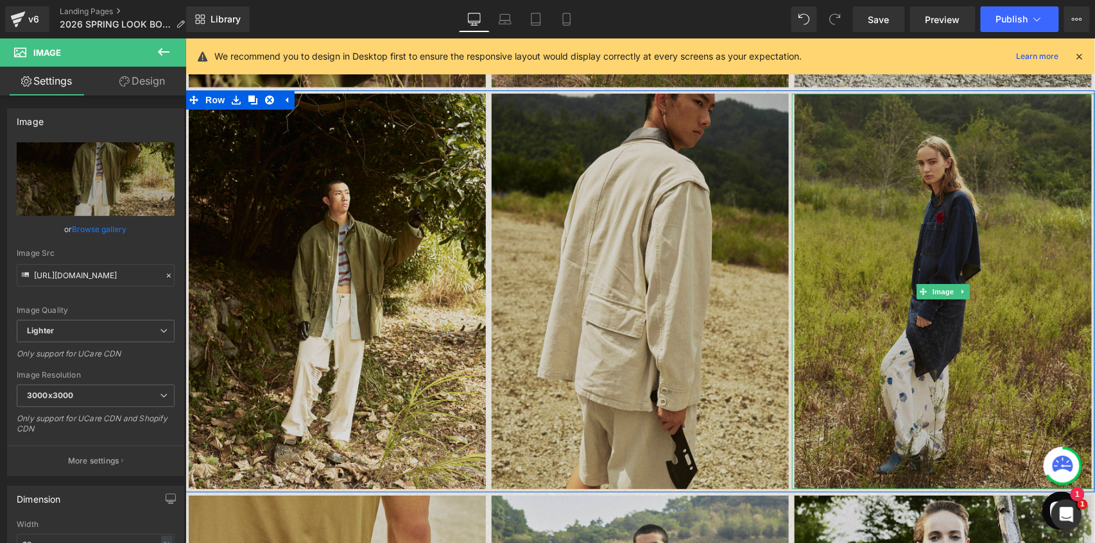  I want to click on p: We recommend you to design in Desktop first to ensure the responsive layout would display correct..., so click(508, 56).